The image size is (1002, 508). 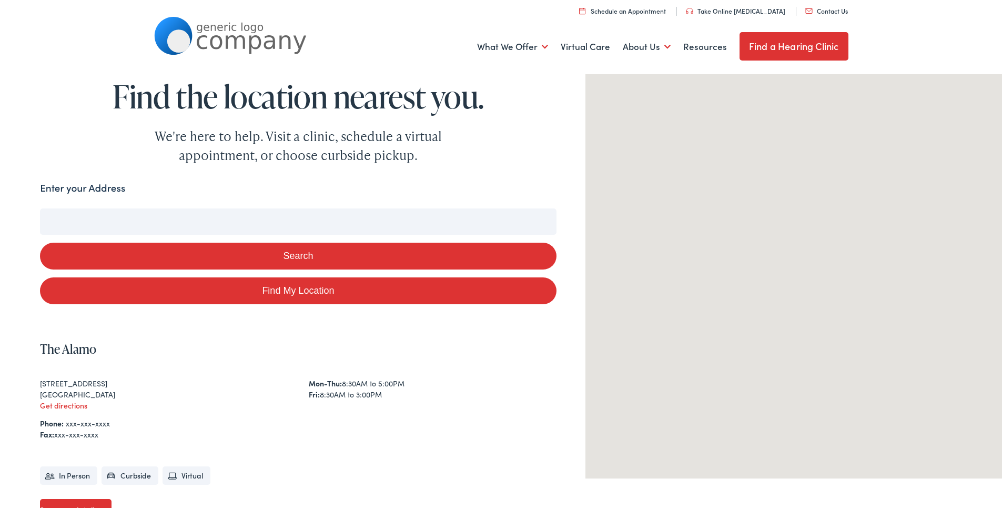 I want to click on div: 8:30AM to 5:00PM 8:30AM to 3:00PM, so click(x=432, y=389).